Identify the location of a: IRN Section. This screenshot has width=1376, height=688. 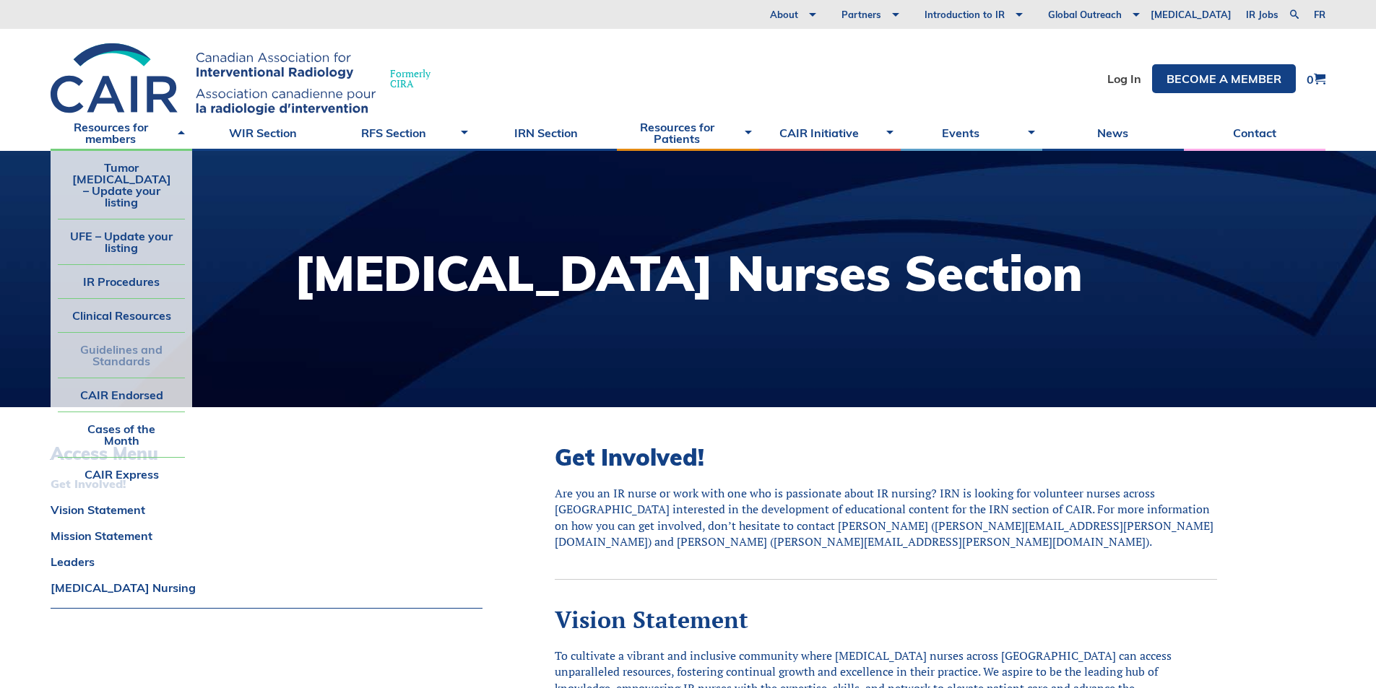
(546, 133).